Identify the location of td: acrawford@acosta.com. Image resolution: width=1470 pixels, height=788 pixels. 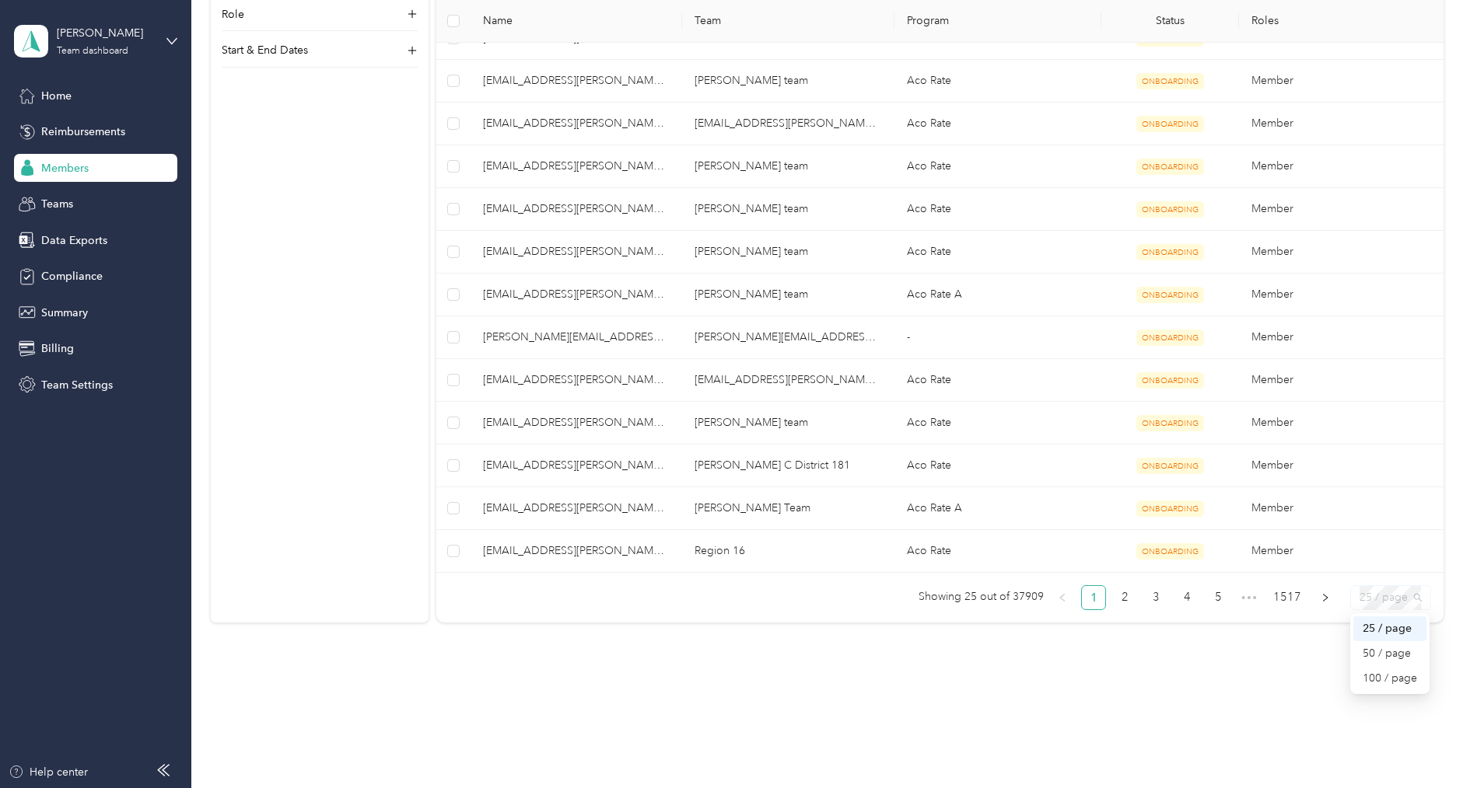
(576, 252).